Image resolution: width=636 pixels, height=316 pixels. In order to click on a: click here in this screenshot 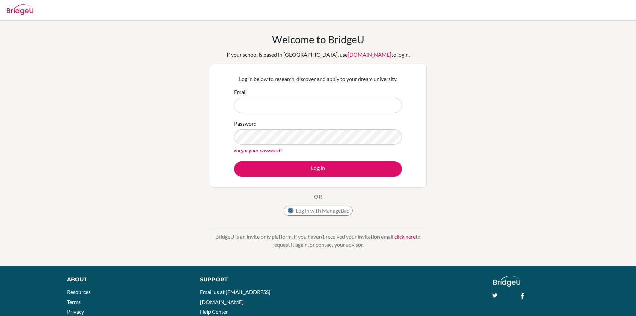, I will do `click(405, 236)`.